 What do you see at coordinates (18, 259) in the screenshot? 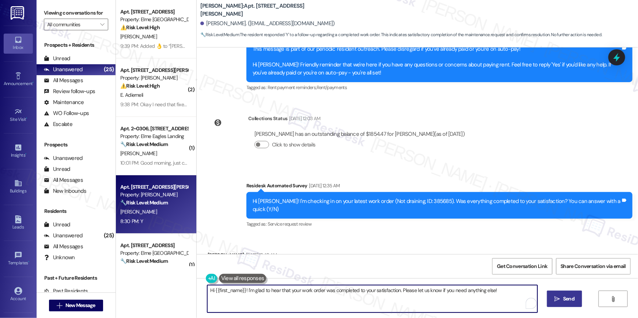
I see `a: Templates •` at bounding box center [18, 259].